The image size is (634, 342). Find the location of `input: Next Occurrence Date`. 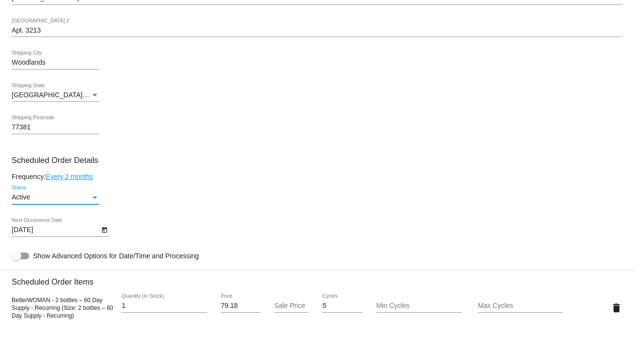

input: Next Occurrence Date is located at coordinates (55, 230).